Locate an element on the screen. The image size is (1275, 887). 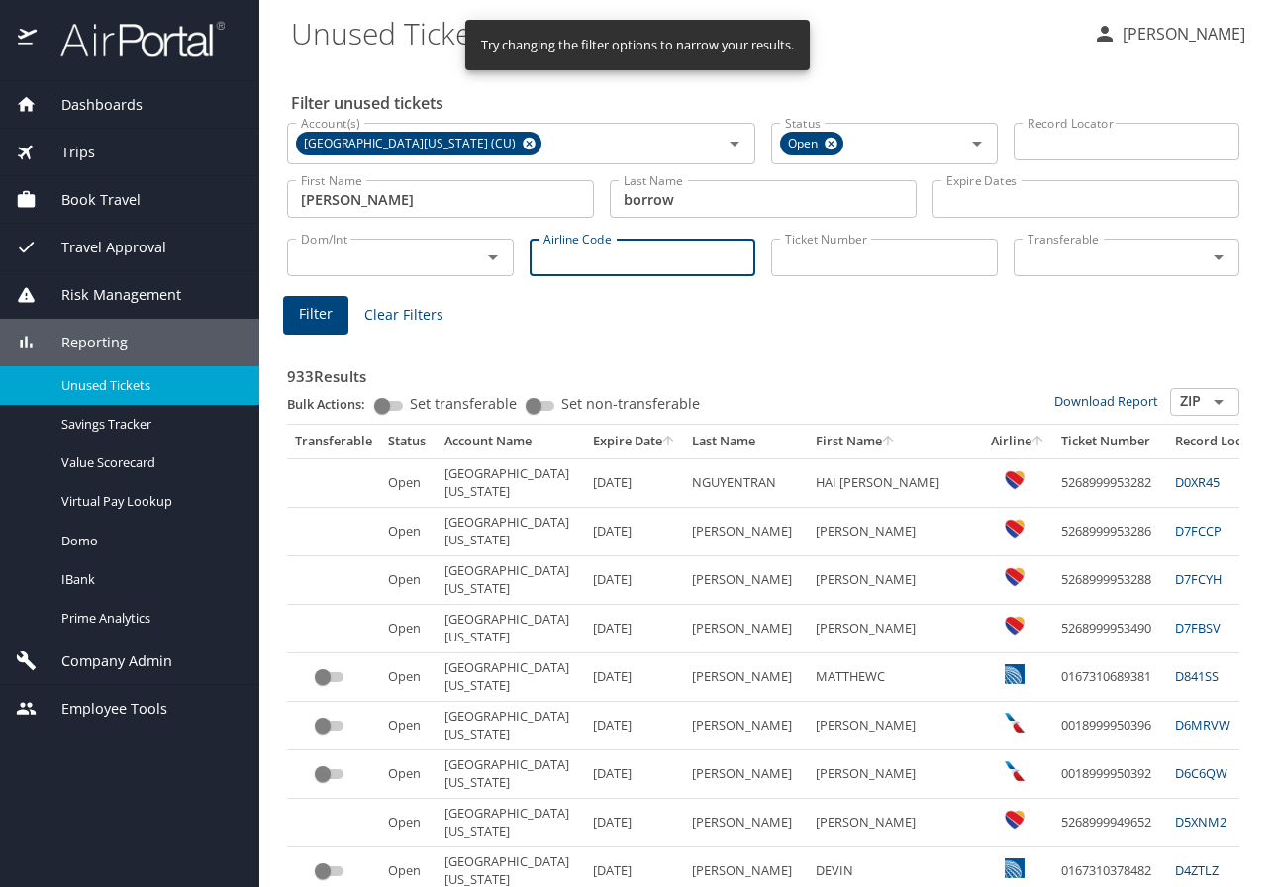
a: Download Report is located at coordinates (1106, 401).